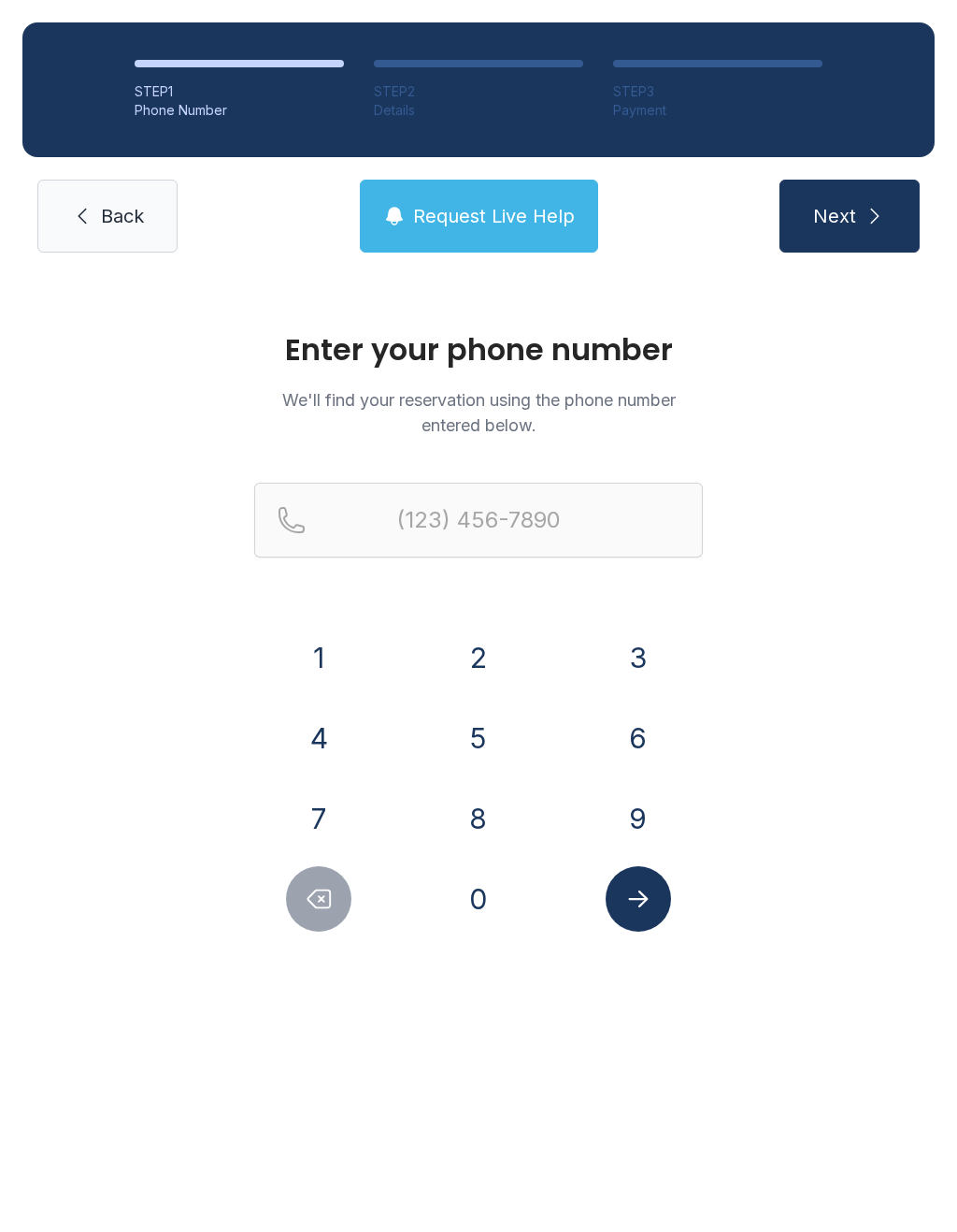 This screenshot has width=957, height=1232. Describe the element at coordinates (479, 819) in the screenshot. I see `button: 8` at that location.